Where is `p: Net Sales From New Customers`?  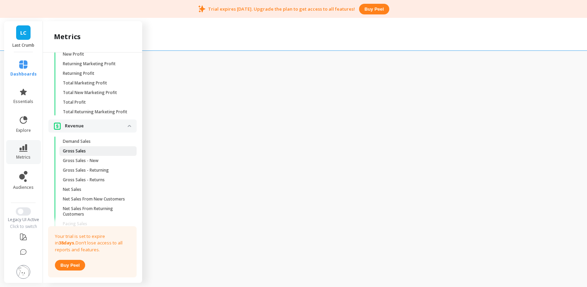
p: Net Sales From New Customers is located at coordinates (94, 199).